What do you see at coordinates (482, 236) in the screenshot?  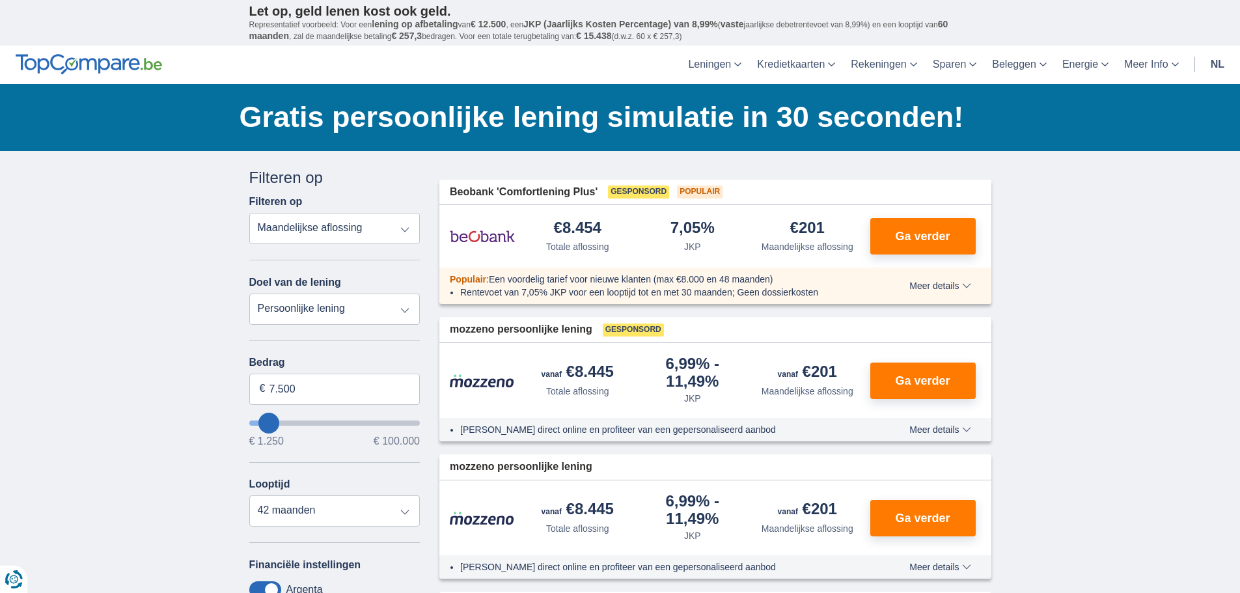 I see `img: product.pl.alt Beobank` at bounding box center [482, 236].